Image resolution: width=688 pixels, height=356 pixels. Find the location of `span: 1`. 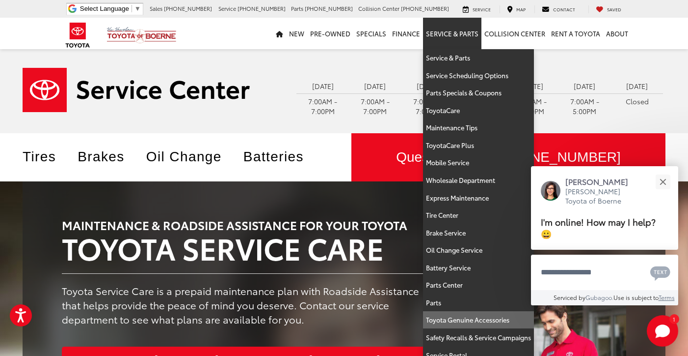

span: 1 is located at coordinates (674, 318).